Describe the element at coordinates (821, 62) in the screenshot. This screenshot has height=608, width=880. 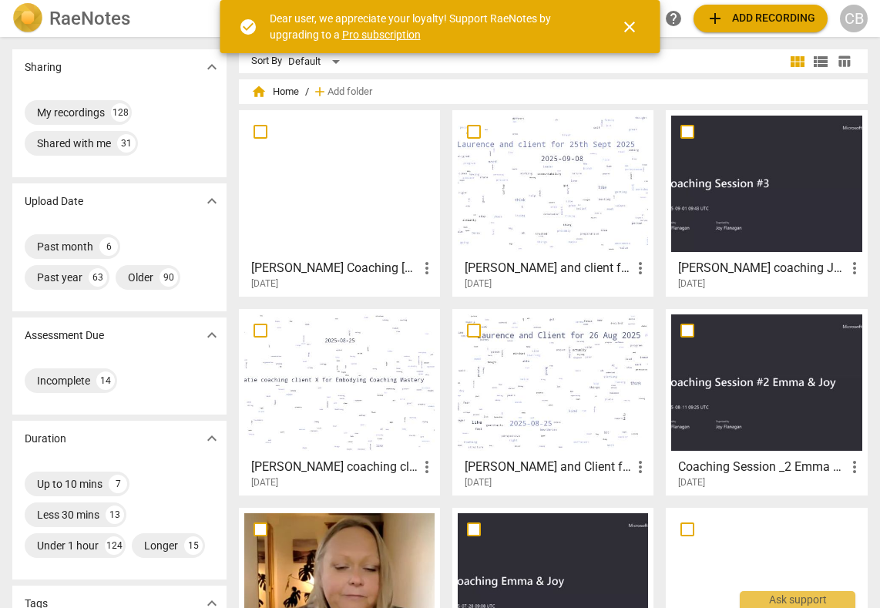
I see `button: List view` at that location.